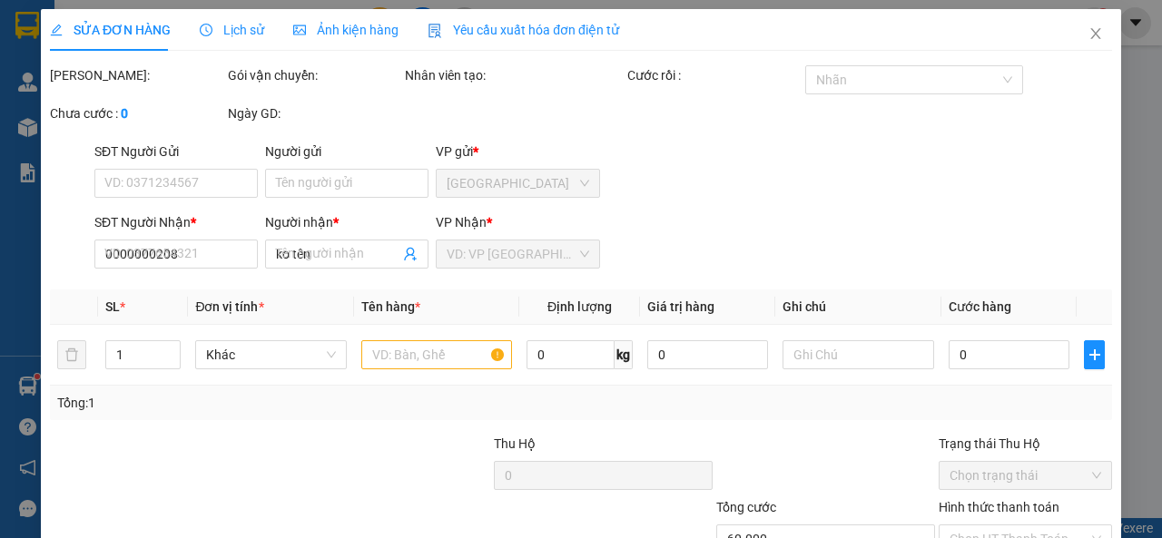 This screenshot has width=1162, height=538. I want to click on span: VP Nhận, so click(461, 222).